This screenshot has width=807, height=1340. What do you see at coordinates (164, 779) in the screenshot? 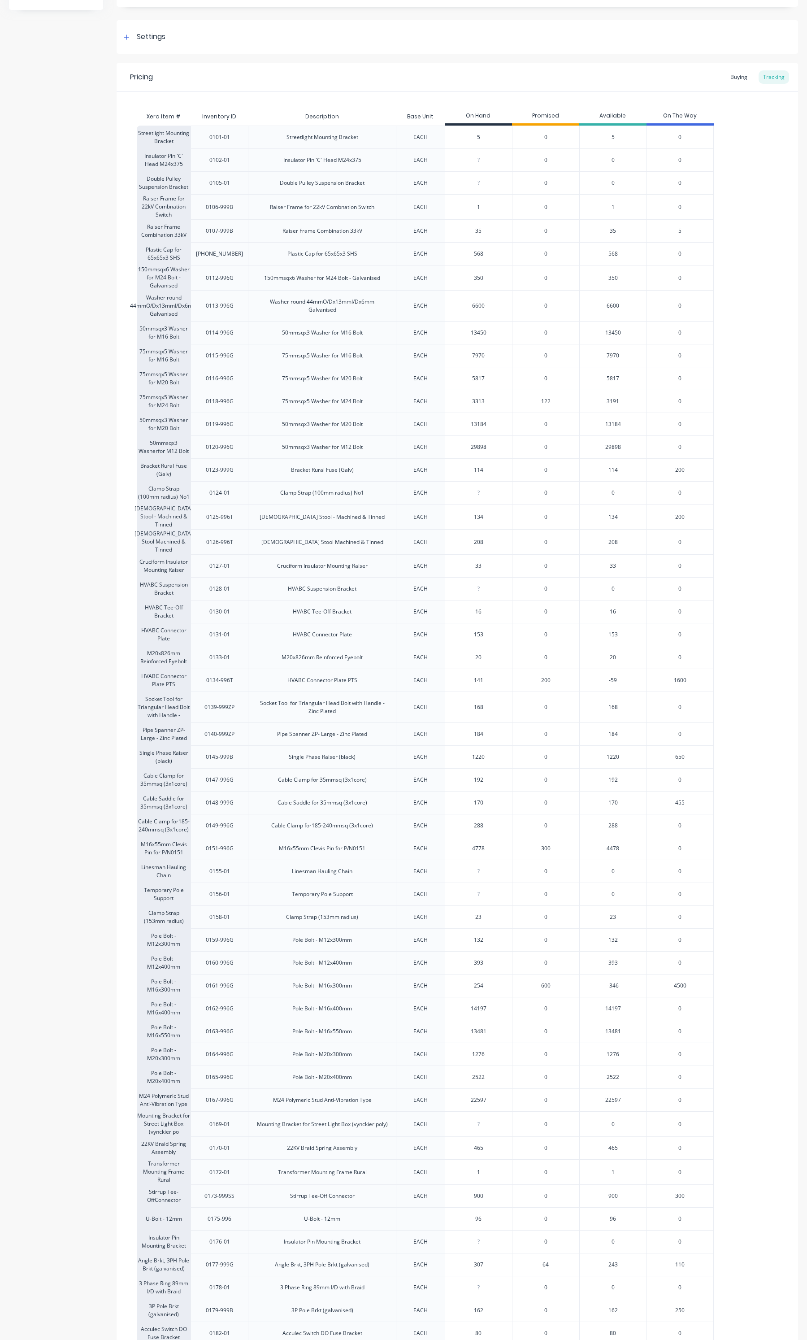
I see `div: Cable Clamp for 35mmsq (3x1core)` at bounding box center [164, 779].